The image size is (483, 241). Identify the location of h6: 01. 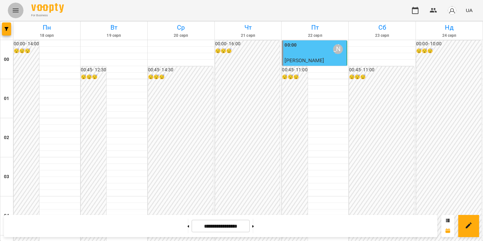
(7, 99).